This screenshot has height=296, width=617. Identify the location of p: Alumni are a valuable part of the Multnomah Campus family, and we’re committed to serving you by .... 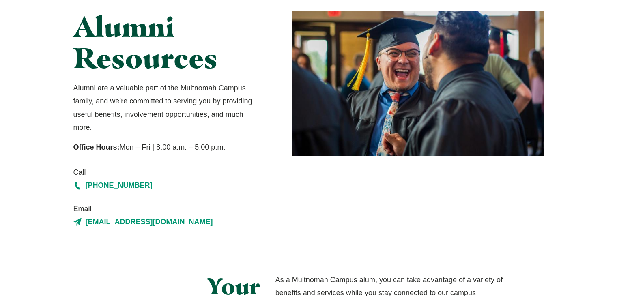
(167, 108).